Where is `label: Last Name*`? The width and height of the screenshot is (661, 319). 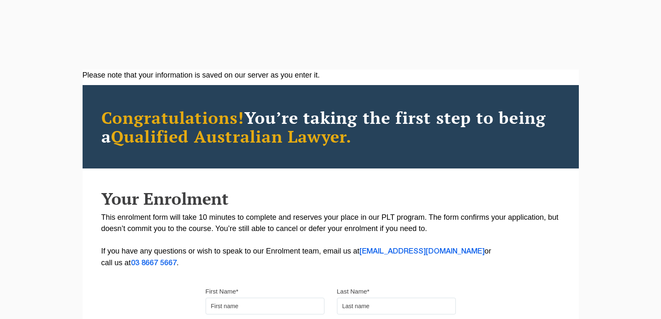
label: Last Name* is located at coordinates (353, 292).